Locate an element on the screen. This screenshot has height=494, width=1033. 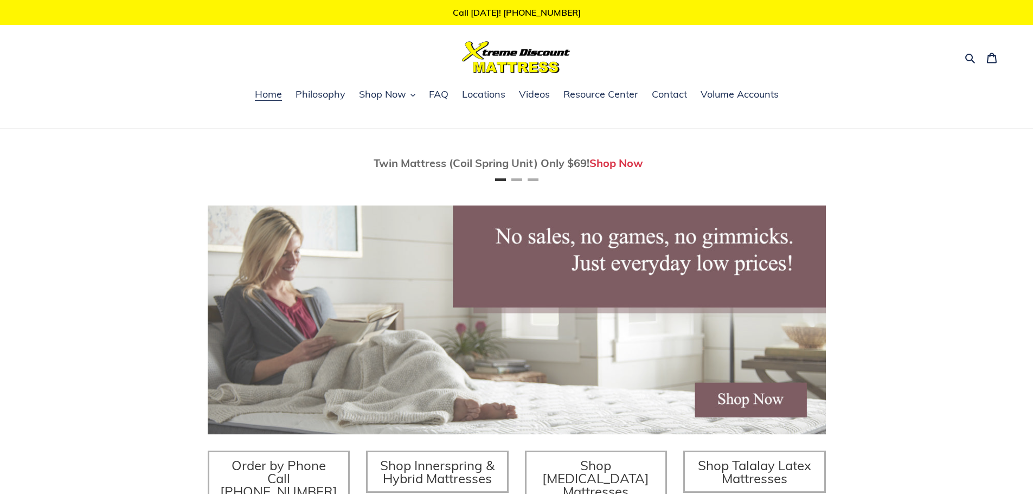
button: Page 2 is located at coordinates (517, 180).